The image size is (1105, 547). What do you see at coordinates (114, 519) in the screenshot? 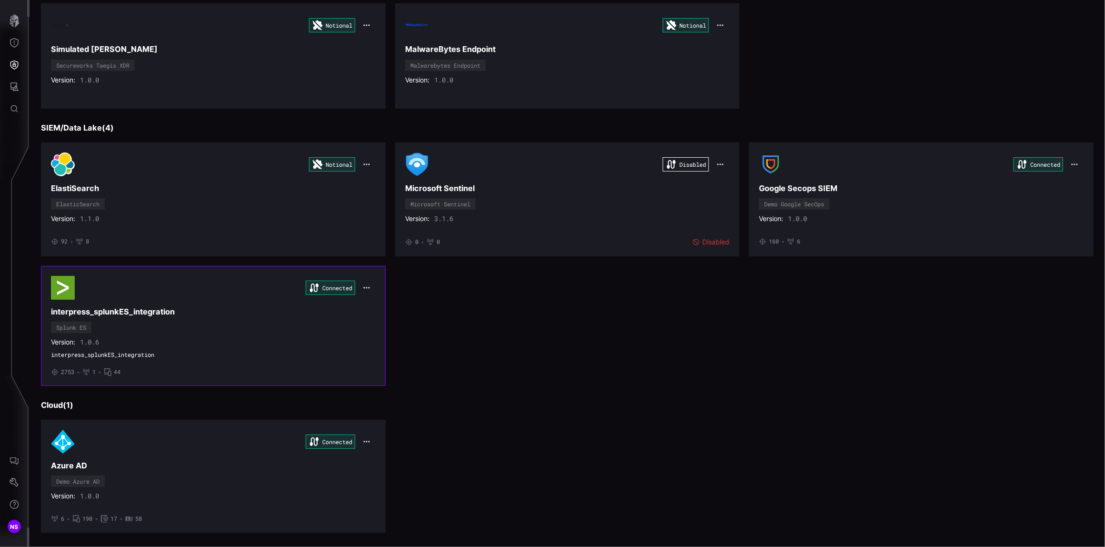
I see `span: 17` at bounding box center [114, 519].